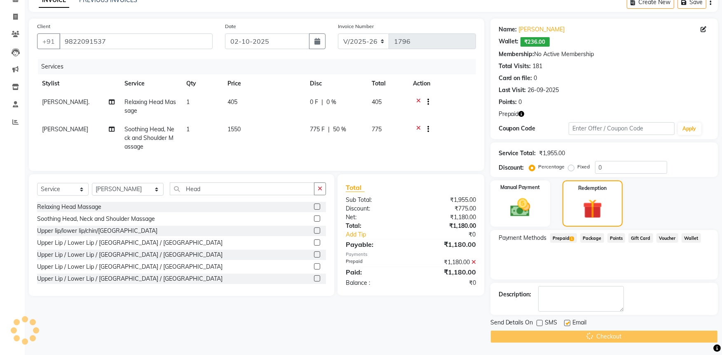 This screenshot has width=722, height=355. I want to click on label: Invoice Number, so click(356, 26).